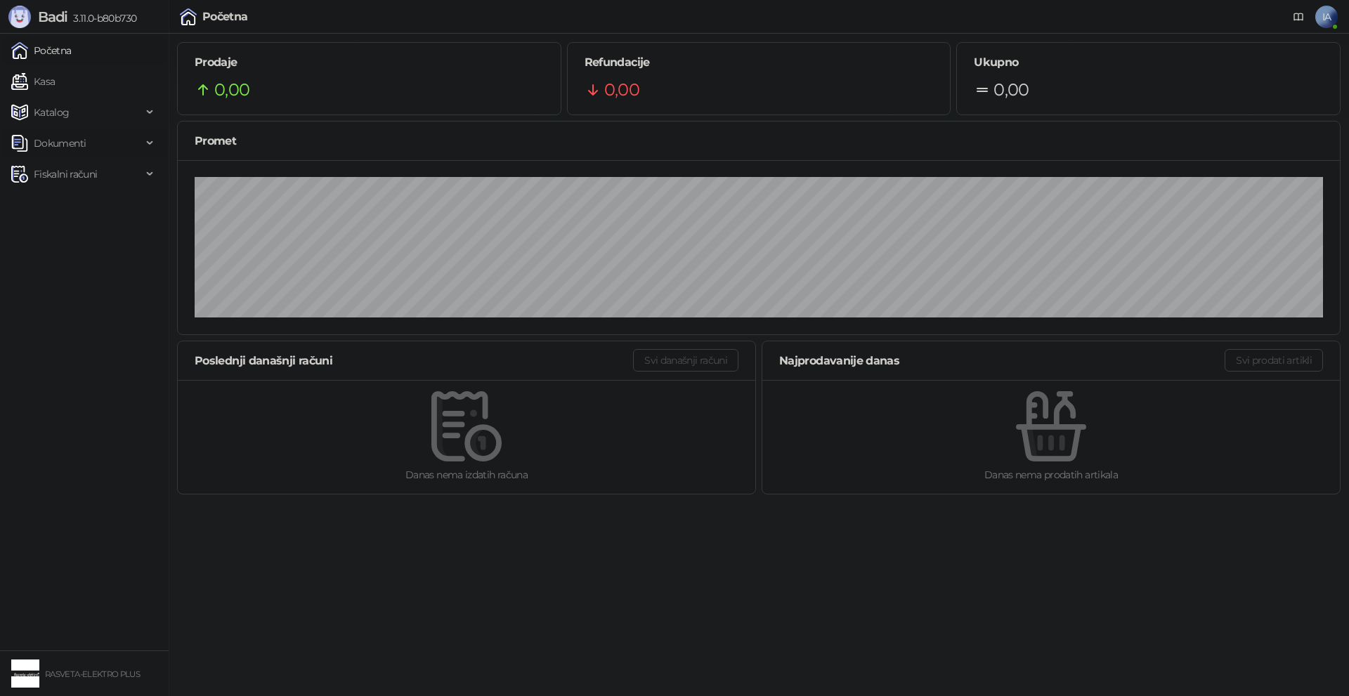  Describe the element at coordinates (369, 63) in the screenshot. I see `h5: Prodaje` at that location.